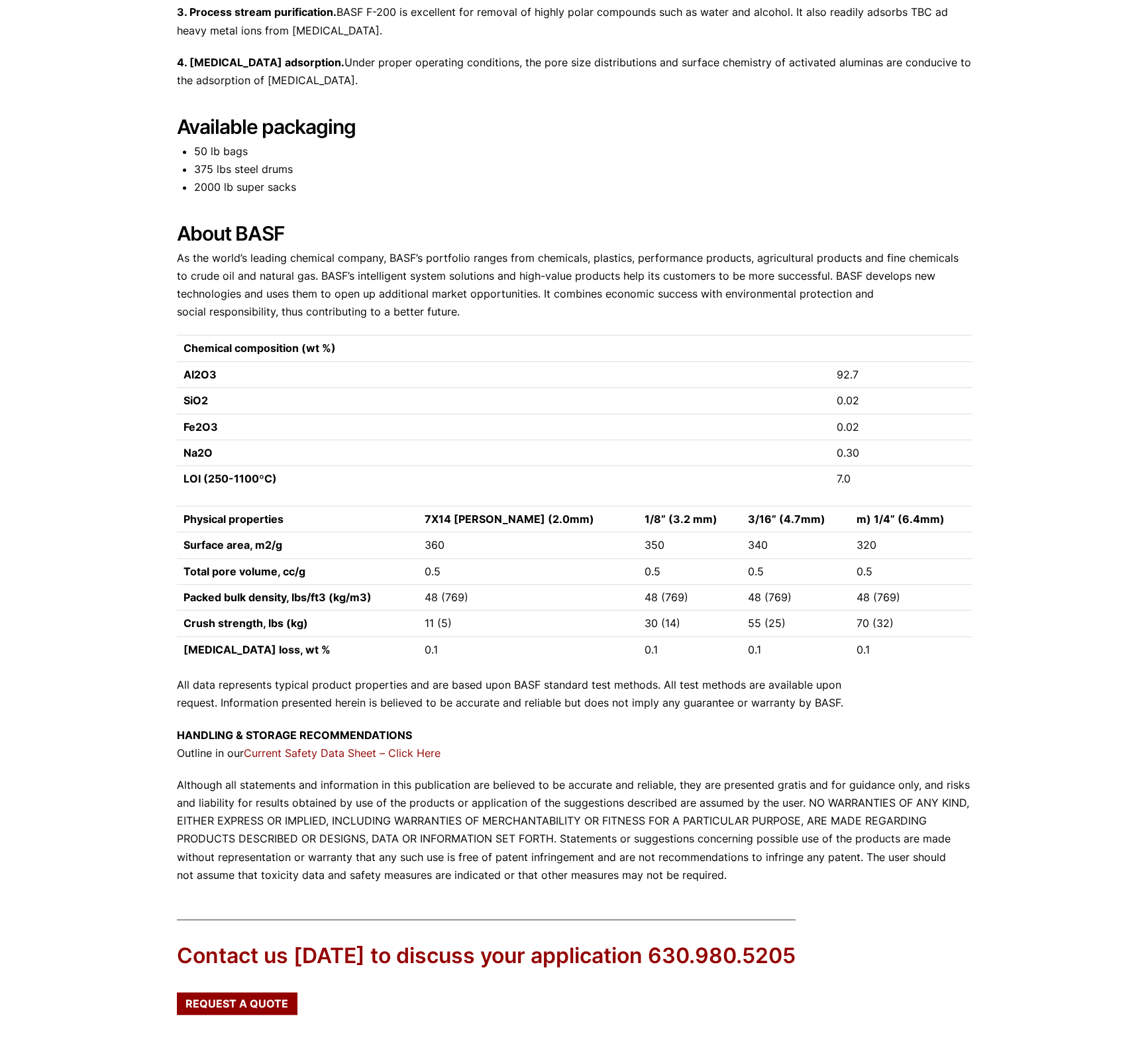 The width and height of the screenshot is (1148, 1040). I want to click on p: BASF F-200 is excellent for removal of highly polar compounds such as water and alcohol. It also ..., so click(574, 21).